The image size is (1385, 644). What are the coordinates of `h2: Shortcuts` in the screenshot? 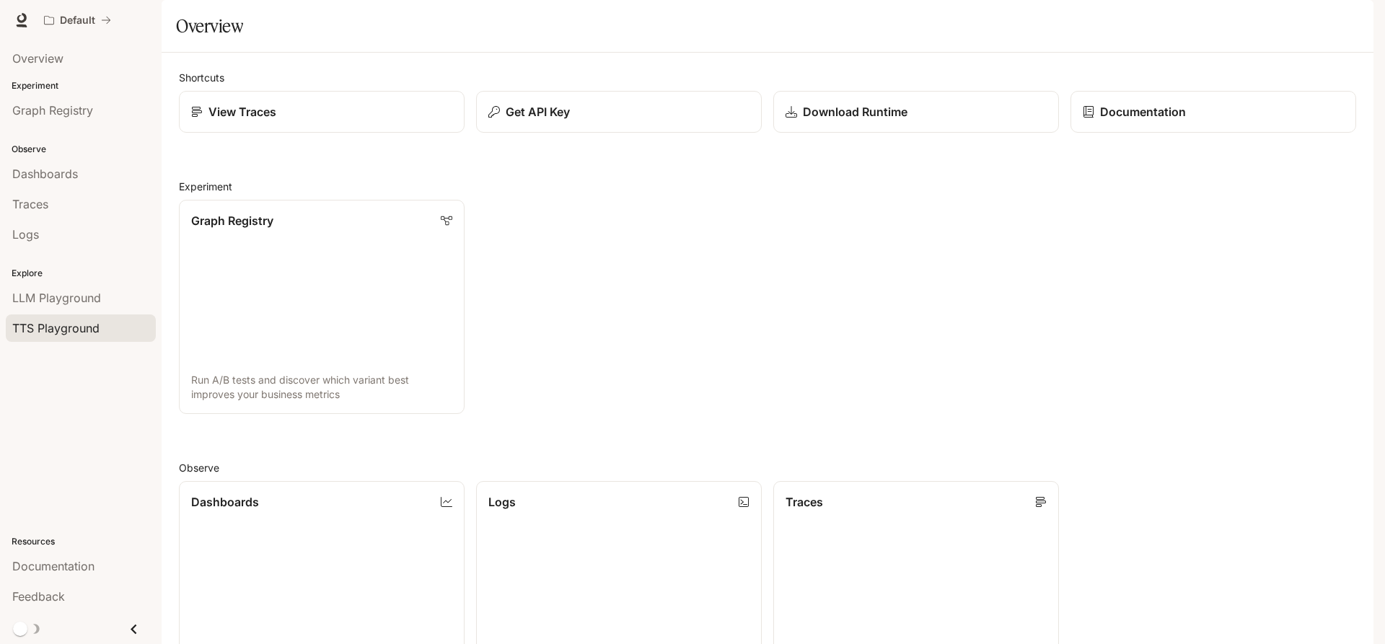 It's located at (767, 77).